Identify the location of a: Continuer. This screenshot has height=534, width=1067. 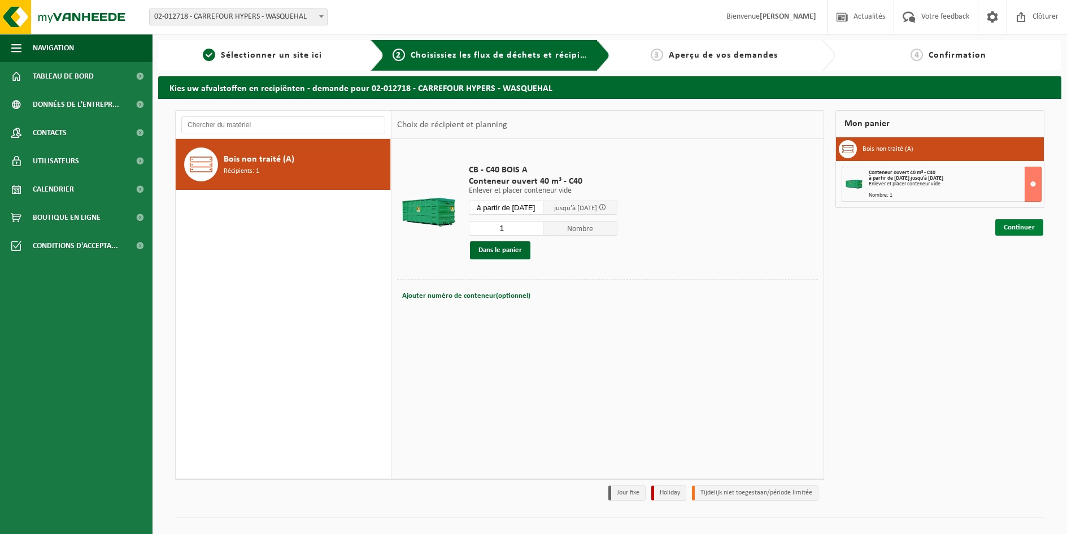
(1019, 227).